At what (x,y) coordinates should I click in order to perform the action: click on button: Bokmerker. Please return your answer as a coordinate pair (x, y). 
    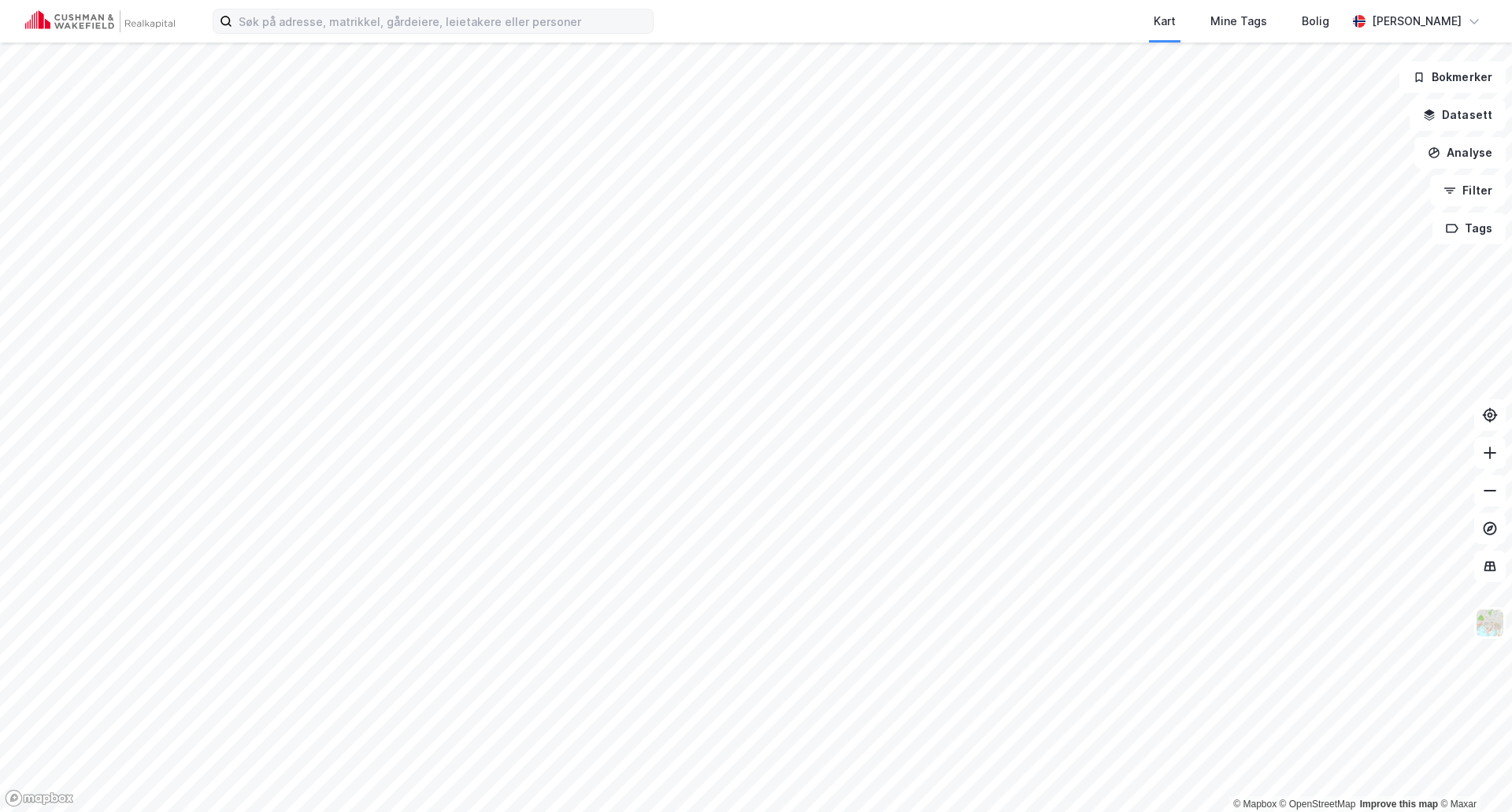
    Looking at the image, I should click on (1452, 77).